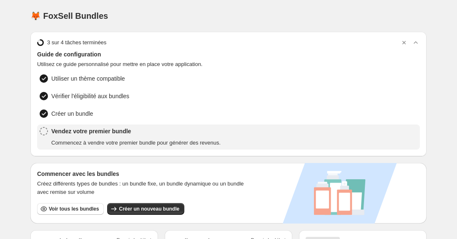  Describe the element at coordinates (88, 78) in the screenshot. I see `span: Utiliser un thème compatible` at that location.